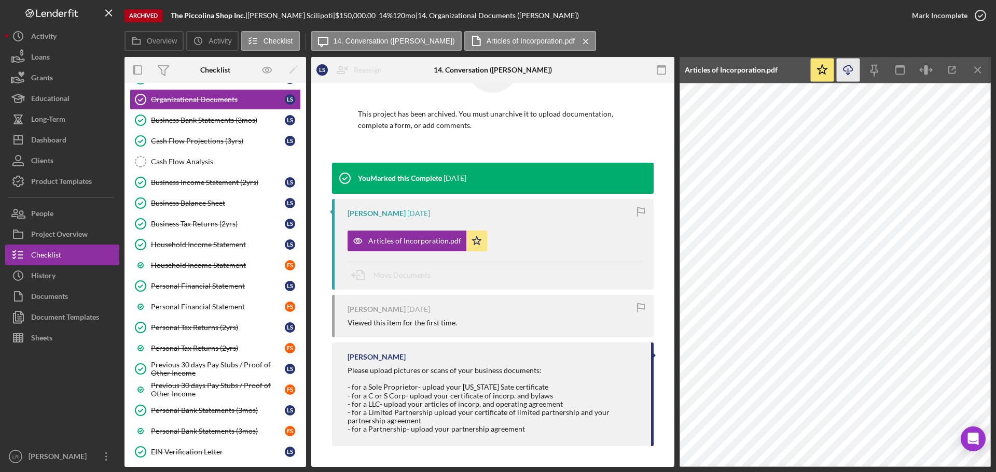  I want to click on a: Sheets, so click(62, 338).